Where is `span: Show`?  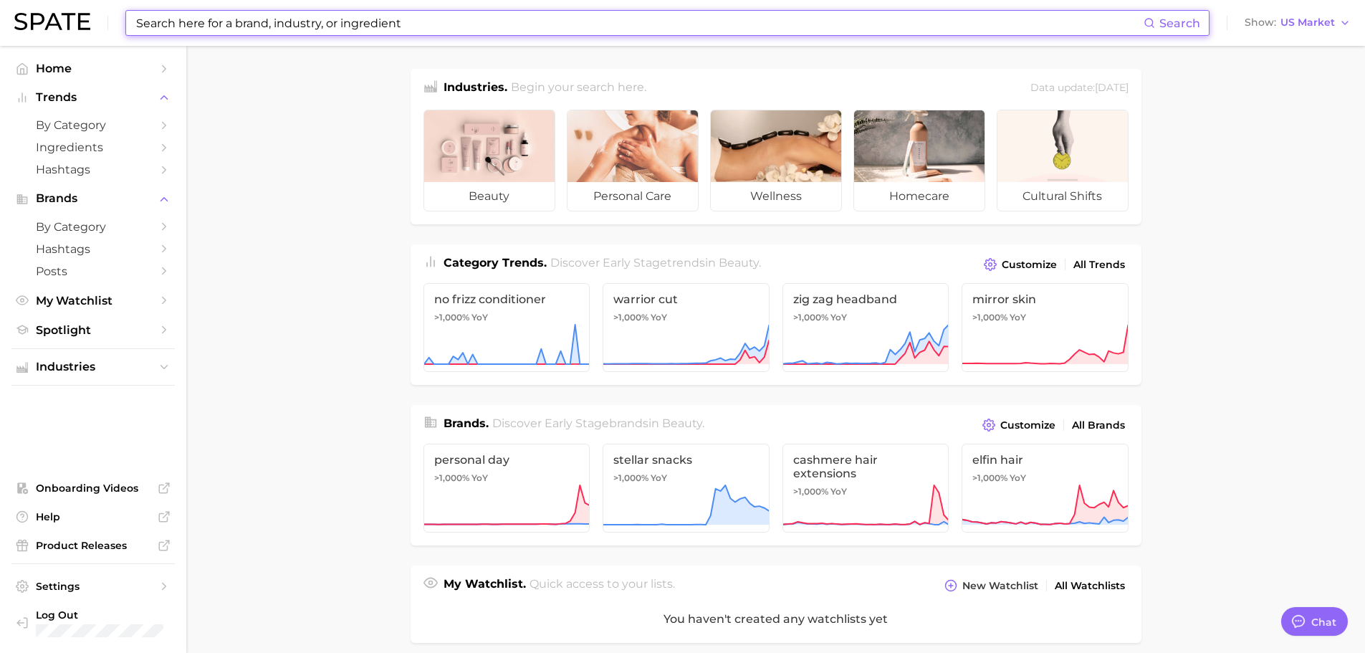
span: Show is located at coordinates (1260, 22).